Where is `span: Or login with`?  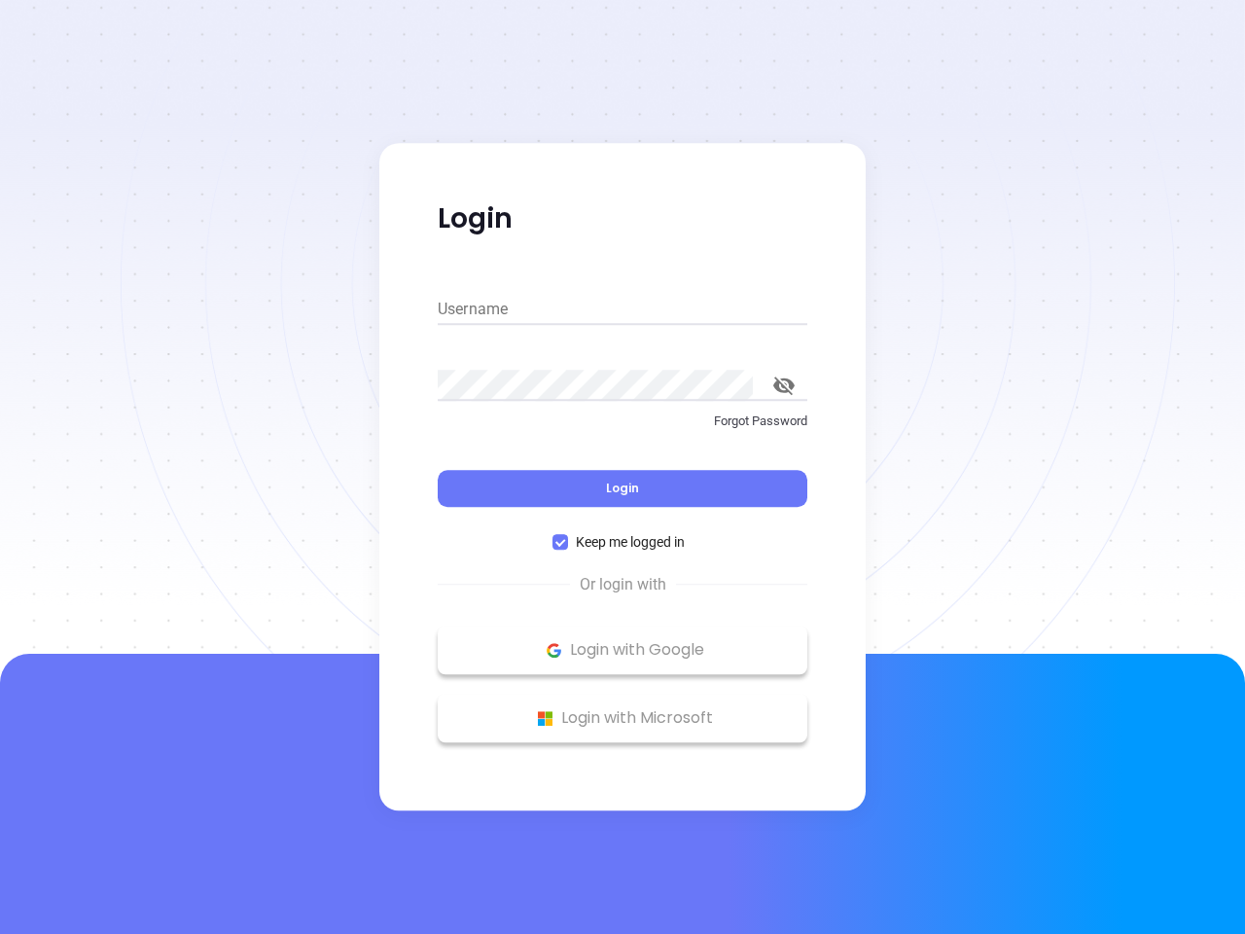
span: Or login with is located at coordinates (622, 584).